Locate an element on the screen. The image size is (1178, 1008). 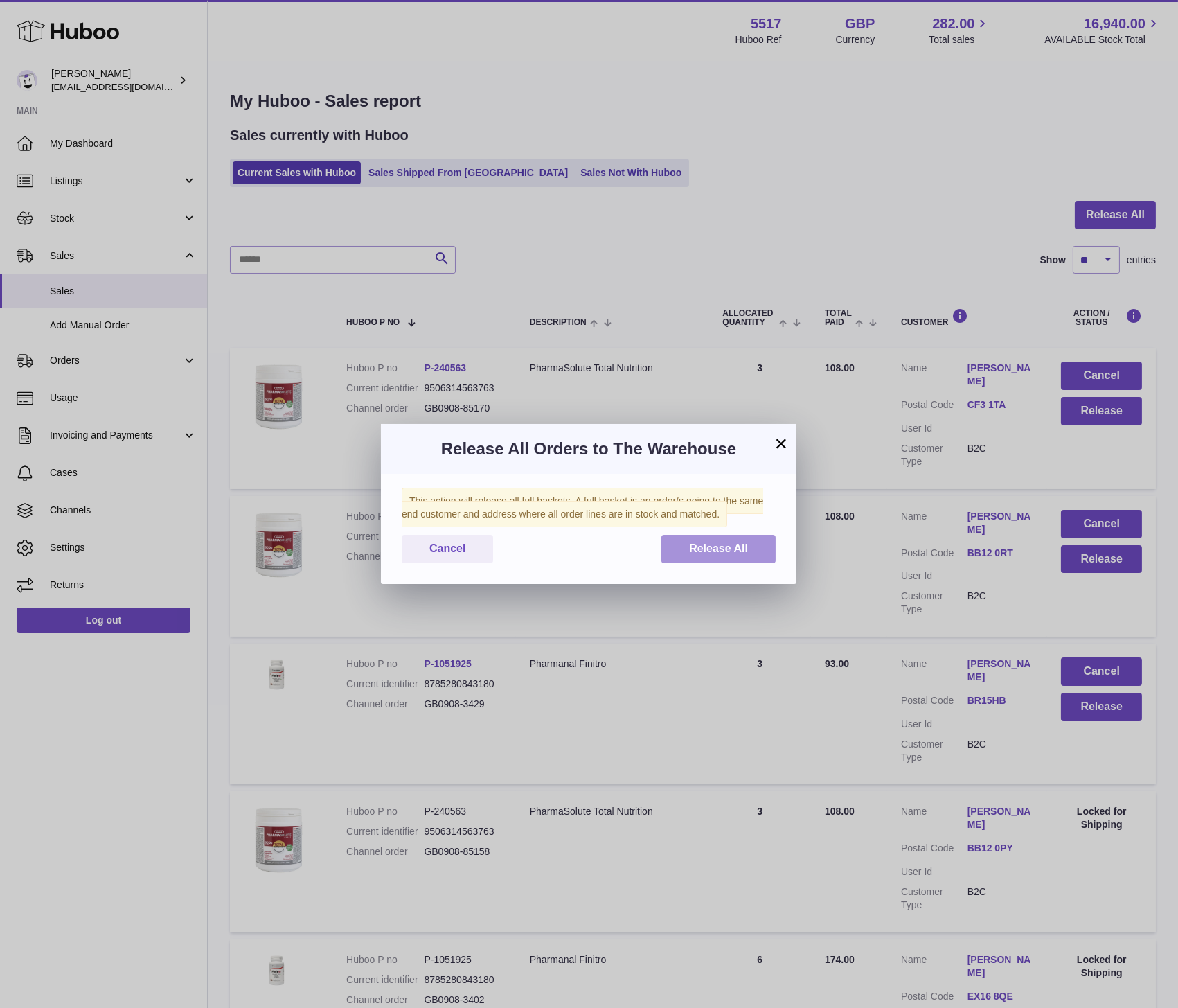
span: Cancel is located at coordinates (447, 548).